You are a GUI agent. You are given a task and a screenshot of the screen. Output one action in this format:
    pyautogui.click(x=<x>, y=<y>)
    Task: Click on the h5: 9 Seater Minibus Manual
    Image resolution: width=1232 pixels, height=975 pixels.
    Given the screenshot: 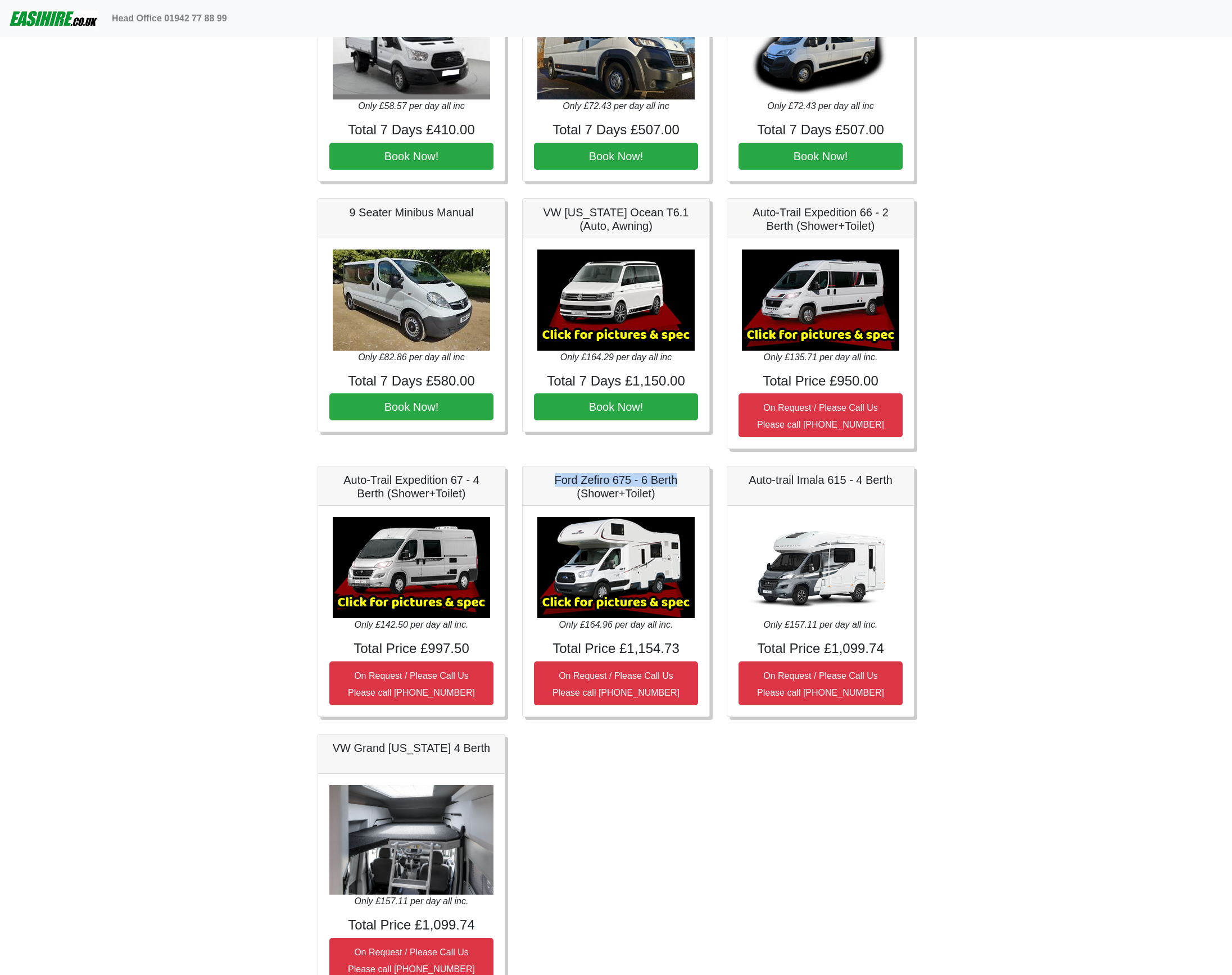 What is the action you would take?
    pyautogui.click(x=411, y=213)
    